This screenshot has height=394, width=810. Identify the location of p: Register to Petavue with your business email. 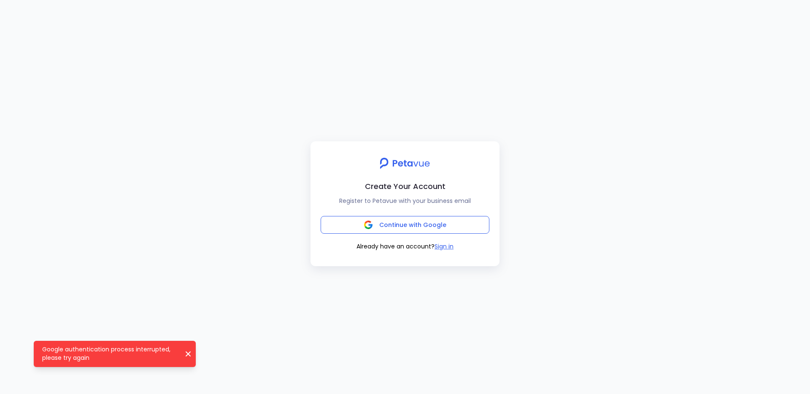
(405, 201).